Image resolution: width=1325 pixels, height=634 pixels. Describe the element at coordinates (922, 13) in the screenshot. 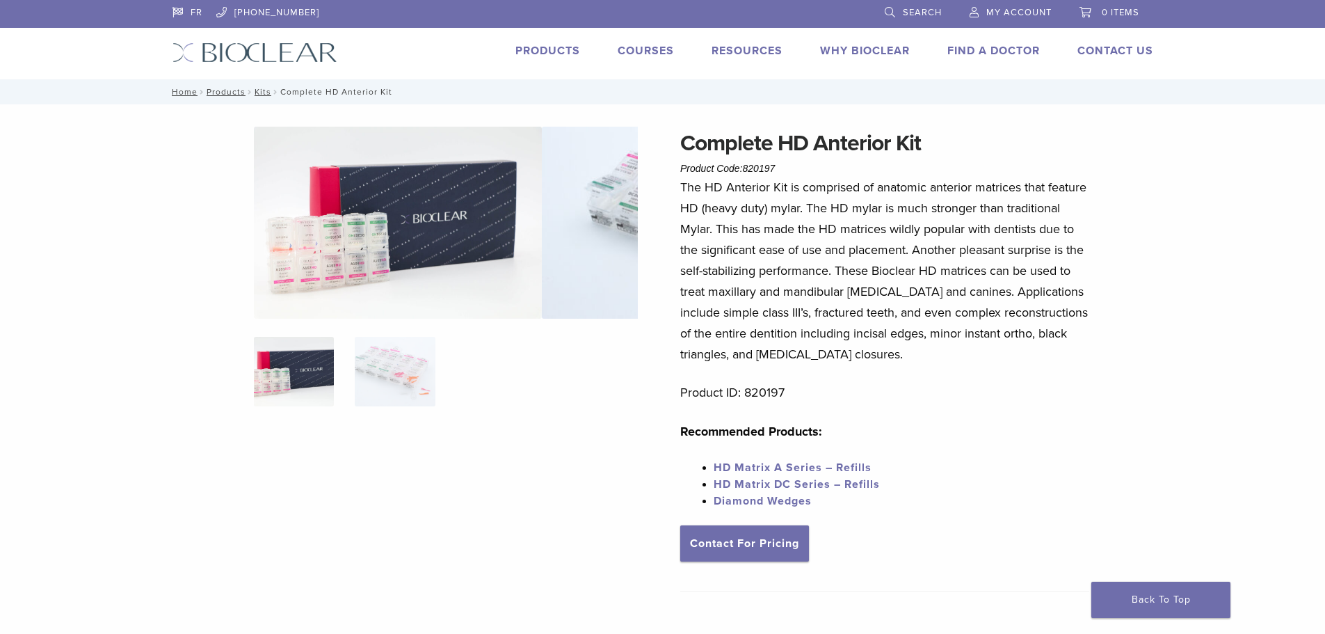

I see `span: Search` at that location.